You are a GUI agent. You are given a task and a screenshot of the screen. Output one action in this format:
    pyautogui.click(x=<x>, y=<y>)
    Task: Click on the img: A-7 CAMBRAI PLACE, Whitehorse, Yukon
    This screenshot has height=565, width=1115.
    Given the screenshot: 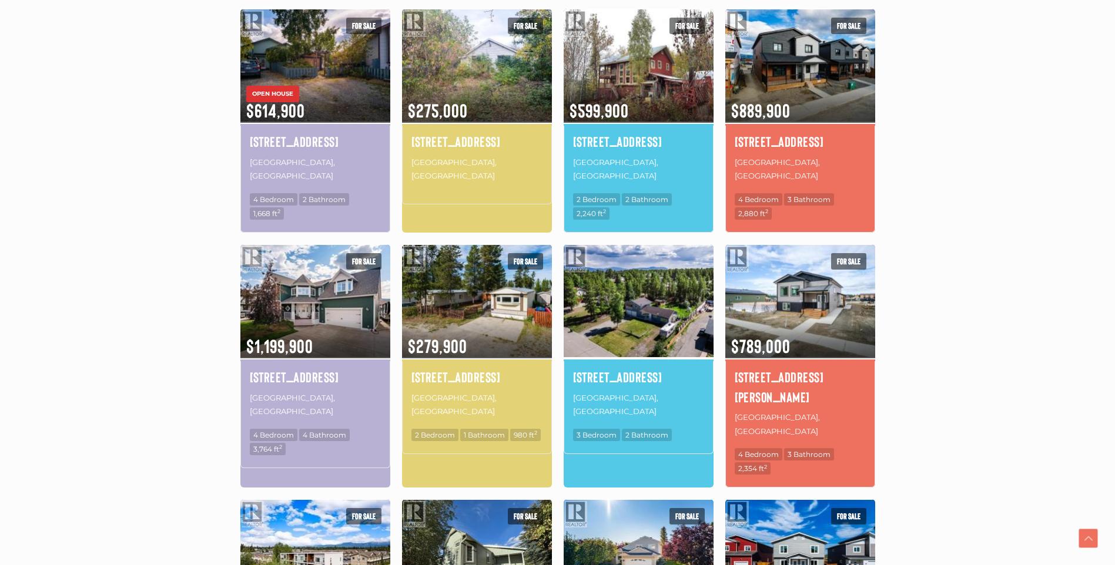 What is the action you would take?
    pyautogui.click(x=315, y=65)
    